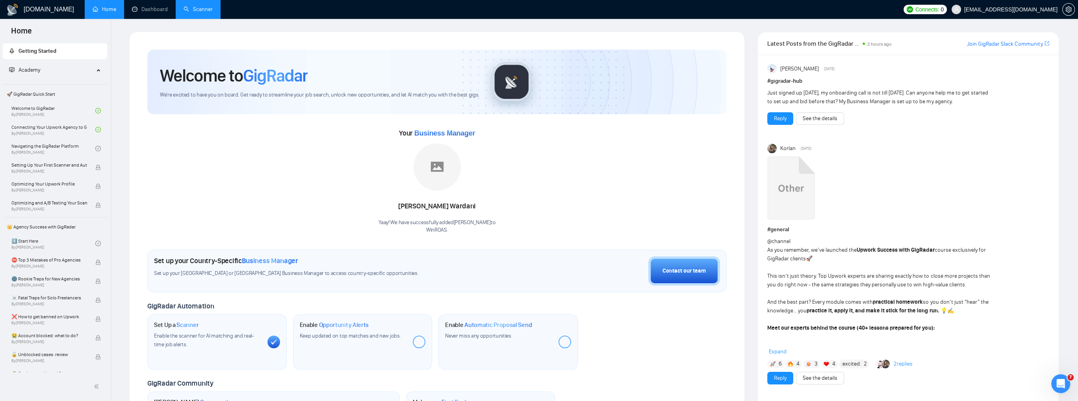 This screenshot has width=1078, height=401. I want to click on img: logo, so click(13, 10).